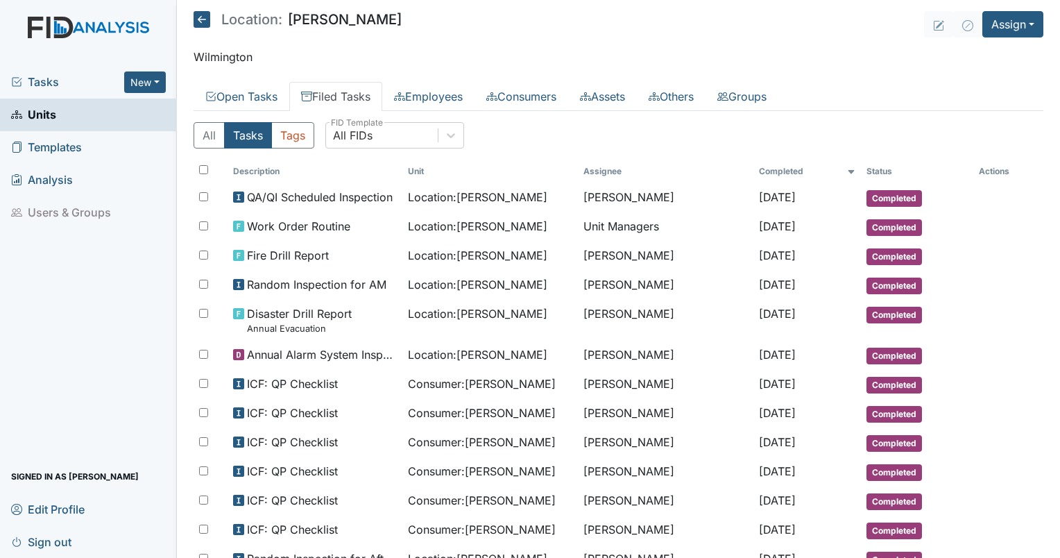 The width and height of the screenshot is (1060, 558). I want to click on a: Open Tasks, so click(241, 96).